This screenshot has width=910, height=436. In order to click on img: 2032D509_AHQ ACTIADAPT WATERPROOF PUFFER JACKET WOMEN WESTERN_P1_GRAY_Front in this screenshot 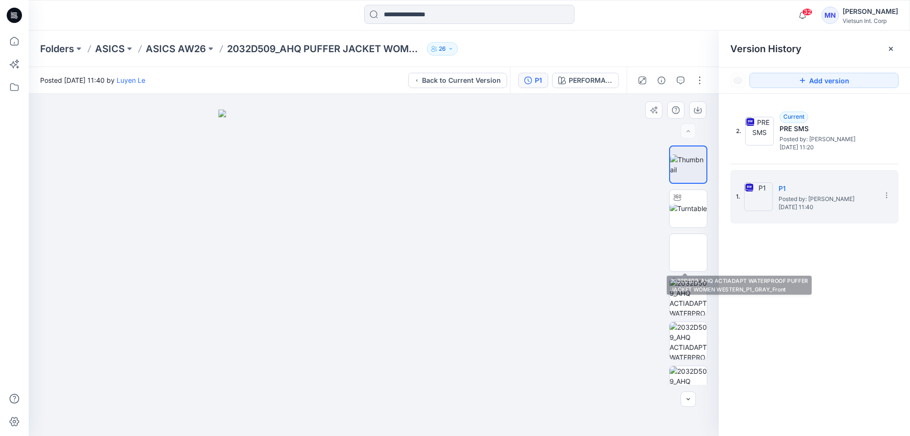, I will do `click(689, 252)`.